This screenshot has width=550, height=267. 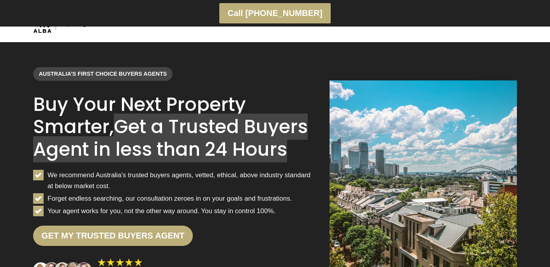 I want to click on mark: Get a Trusted Buyers Agent in less than 24 Hours, so click(x=170, y=138).